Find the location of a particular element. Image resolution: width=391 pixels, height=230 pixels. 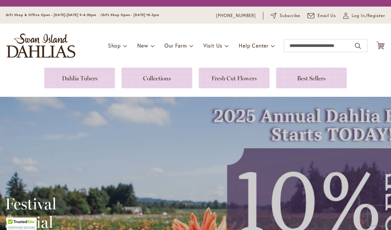

span: New is located at coordinates (143, 45).